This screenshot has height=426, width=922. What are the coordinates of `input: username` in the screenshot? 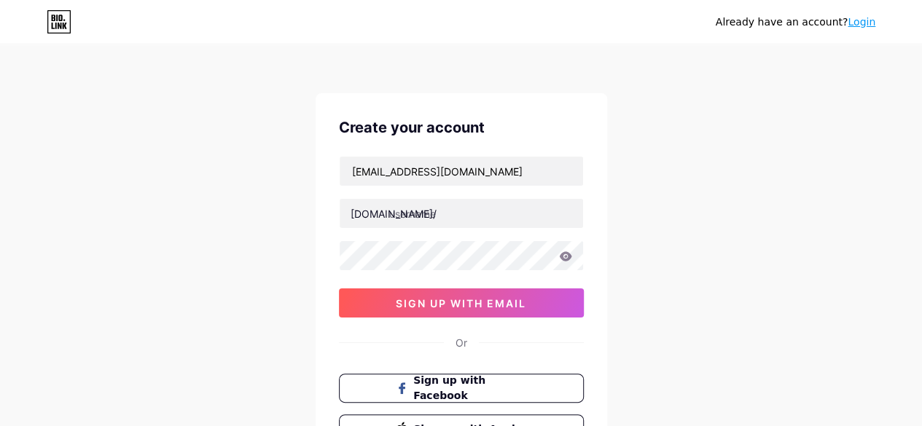 It's located at (461, 214).